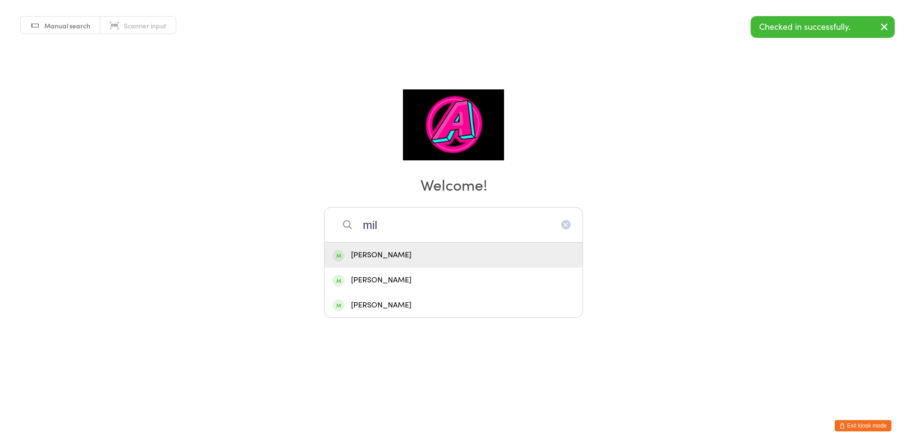  I want to click on span: Manual search, so click(67, 26).